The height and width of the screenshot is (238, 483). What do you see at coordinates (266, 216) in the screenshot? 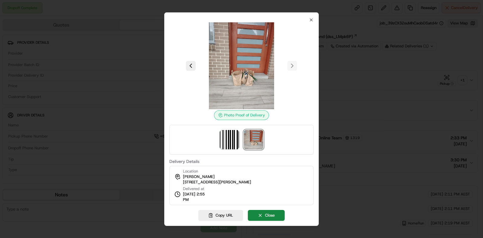
I see `button: Close` at bounding box center [266, 216].